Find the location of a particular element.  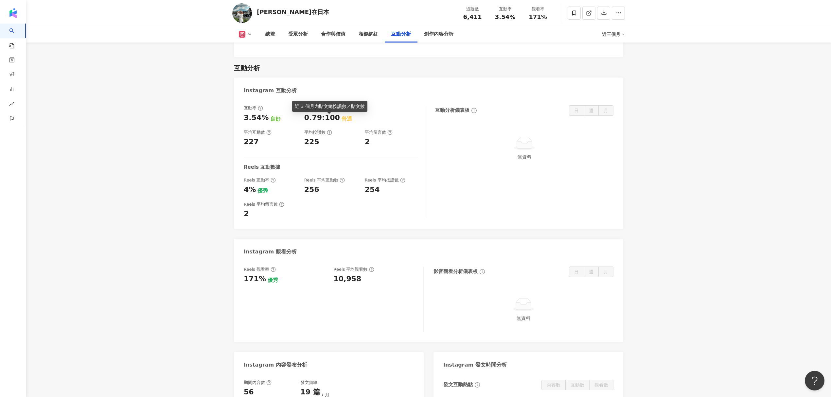

span: 內容數 is located at coordinates (554, 385).